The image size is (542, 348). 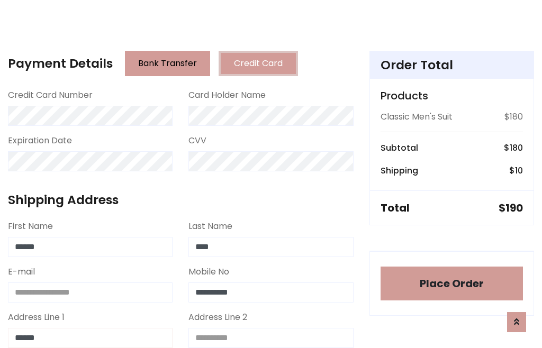 What do you see at coordinates (197, 141) in the screenshot?
I see `label: CVV` at bounding box center [197, 141].